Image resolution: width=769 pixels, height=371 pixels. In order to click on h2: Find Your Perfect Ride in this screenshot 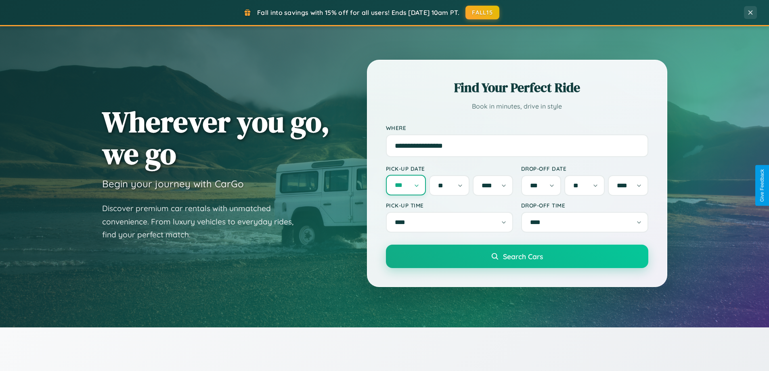, I will do `click(517, 88)`.